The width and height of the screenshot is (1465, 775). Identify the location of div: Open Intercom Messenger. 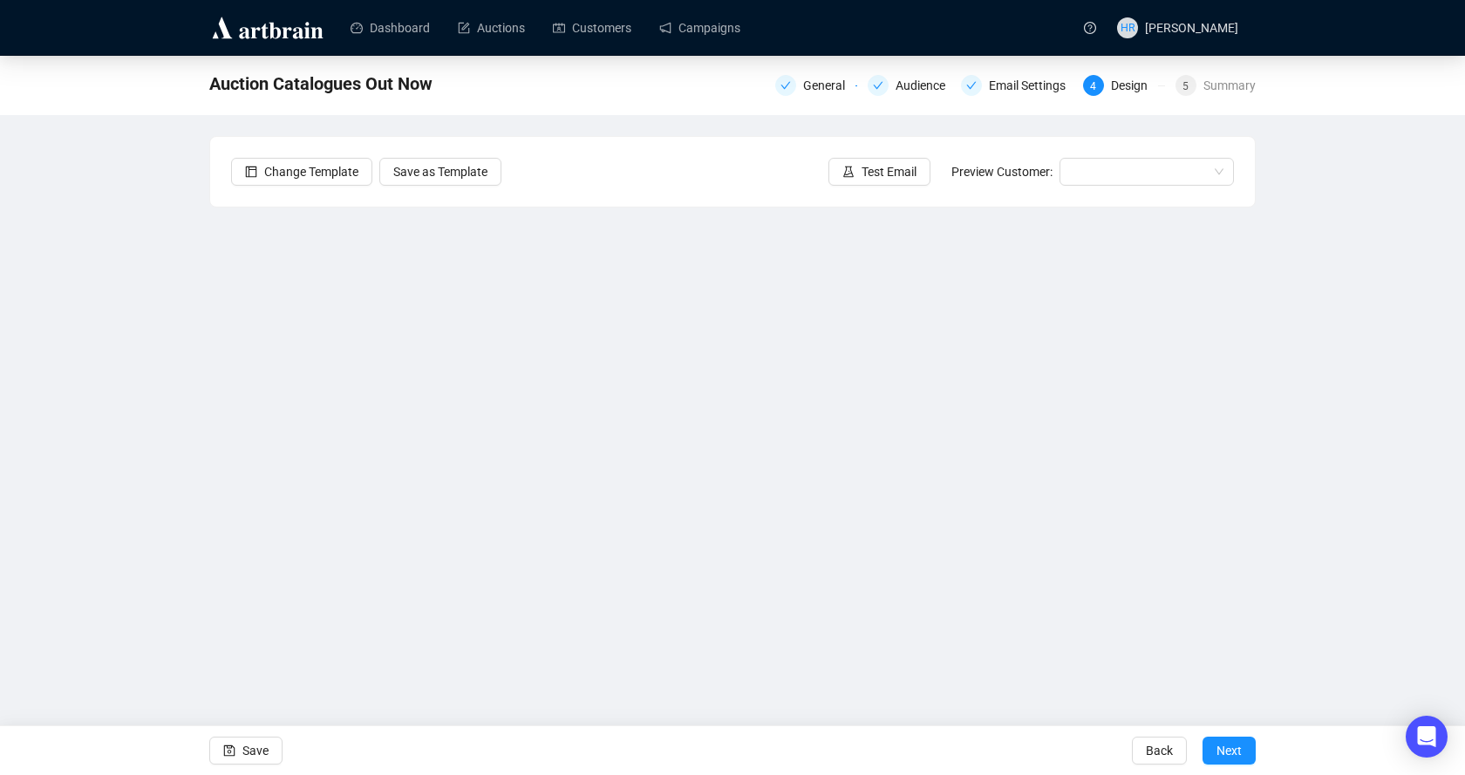
(1426, 737).